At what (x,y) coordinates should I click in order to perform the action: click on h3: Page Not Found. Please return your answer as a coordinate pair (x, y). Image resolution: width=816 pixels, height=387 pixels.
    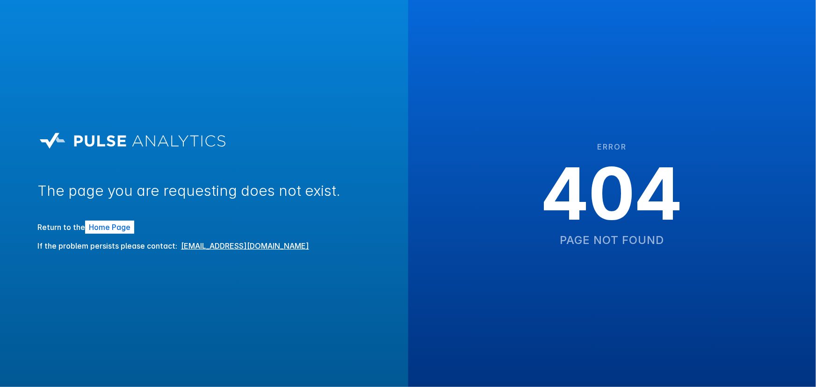
    Looking at the image, I should click on (612, 240).